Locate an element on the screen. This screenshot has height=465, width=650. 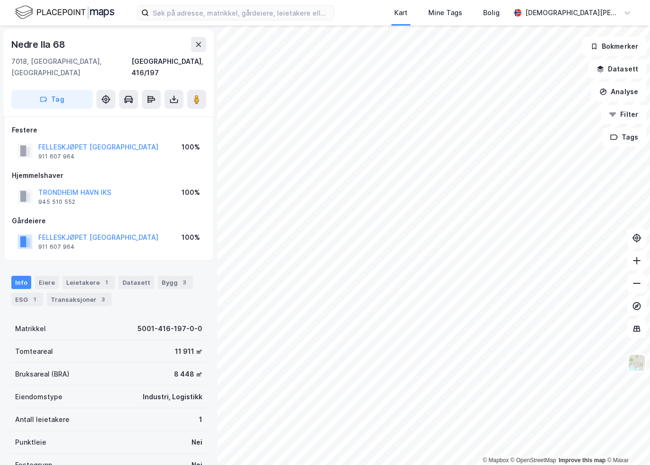
button: Tags is located at coordinates (624, 137).